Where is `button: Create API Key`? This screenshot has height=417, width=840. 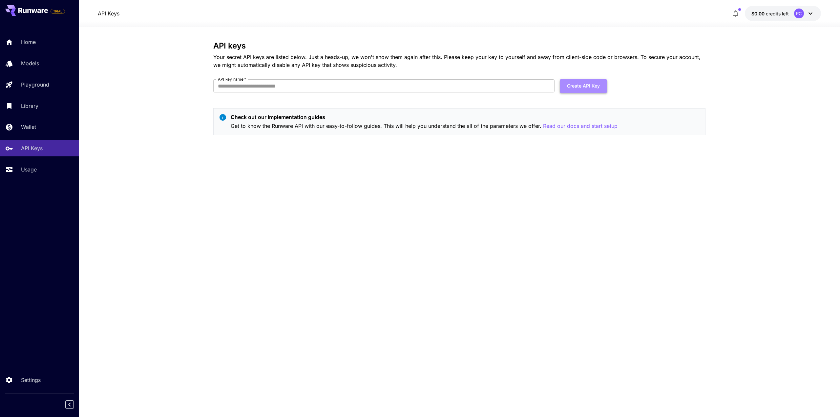
button: Create API Key is located at coordinates (583, 86).